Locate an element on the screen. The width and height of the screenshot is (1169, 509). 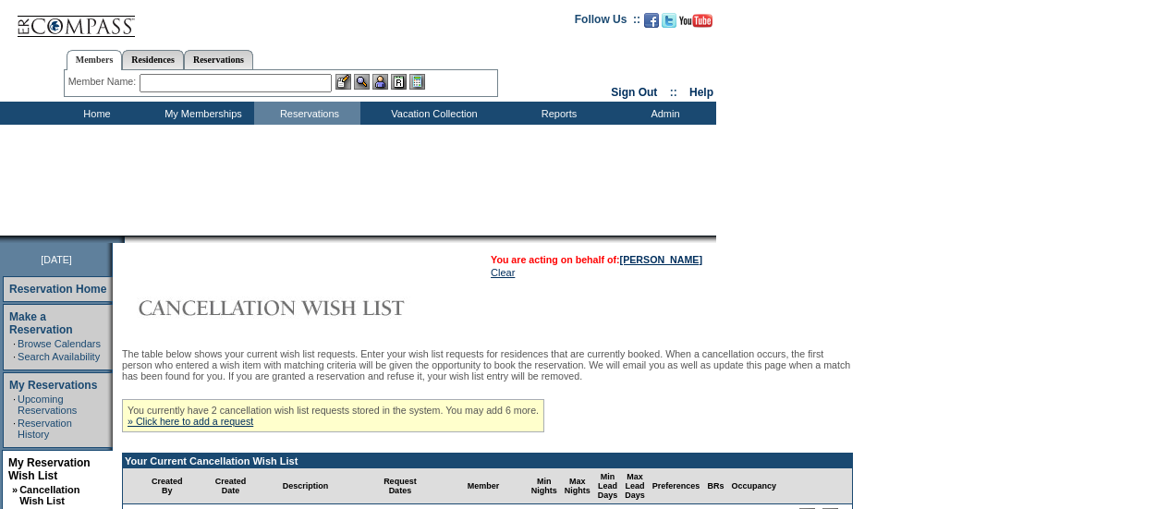
td: Description is located at coordinates (305, 486).